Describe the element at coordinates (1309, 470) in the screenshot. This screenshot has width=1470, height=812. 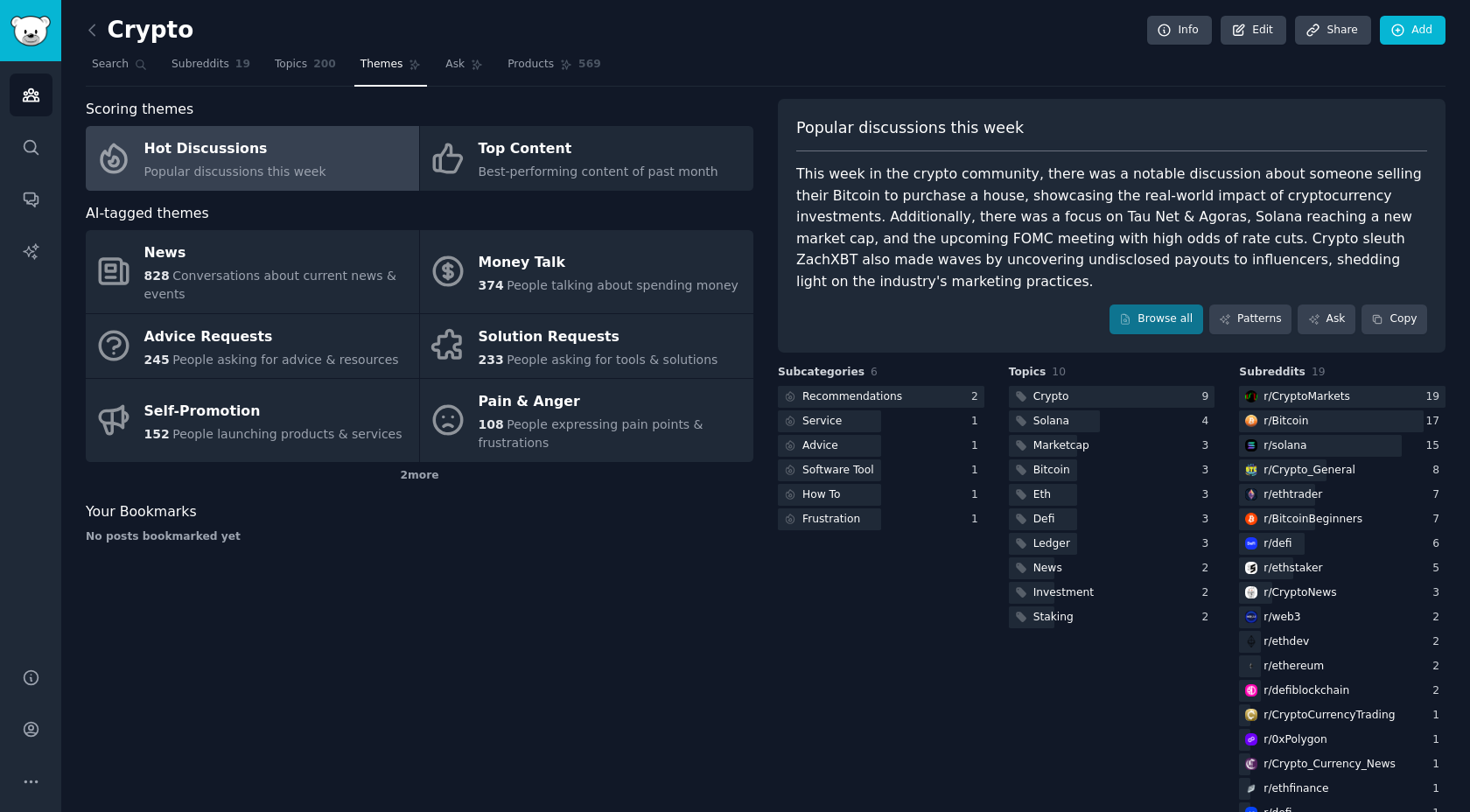
I see `div: r/ Crypto_General` at that location.